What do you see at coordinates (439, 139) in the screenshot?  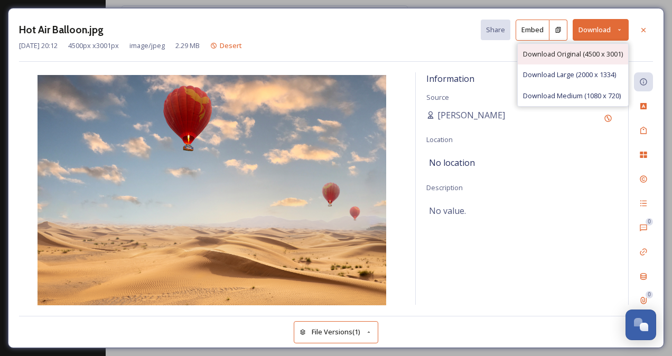 I see `span: Location` at bounding box center [439, 139].